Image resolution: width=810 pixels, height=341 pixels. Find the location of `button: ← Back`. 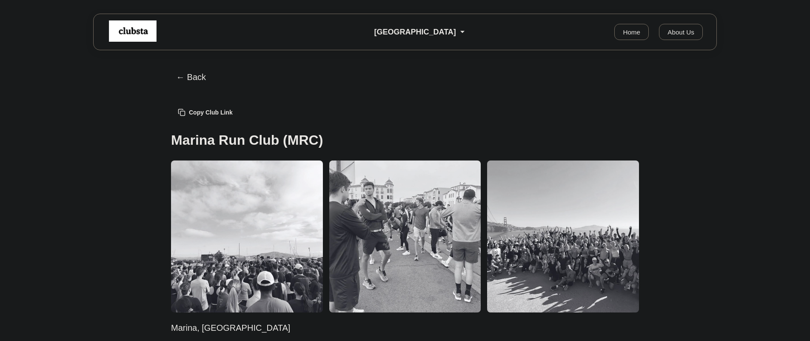

button: ← Back is located at coordinates (191, 77).